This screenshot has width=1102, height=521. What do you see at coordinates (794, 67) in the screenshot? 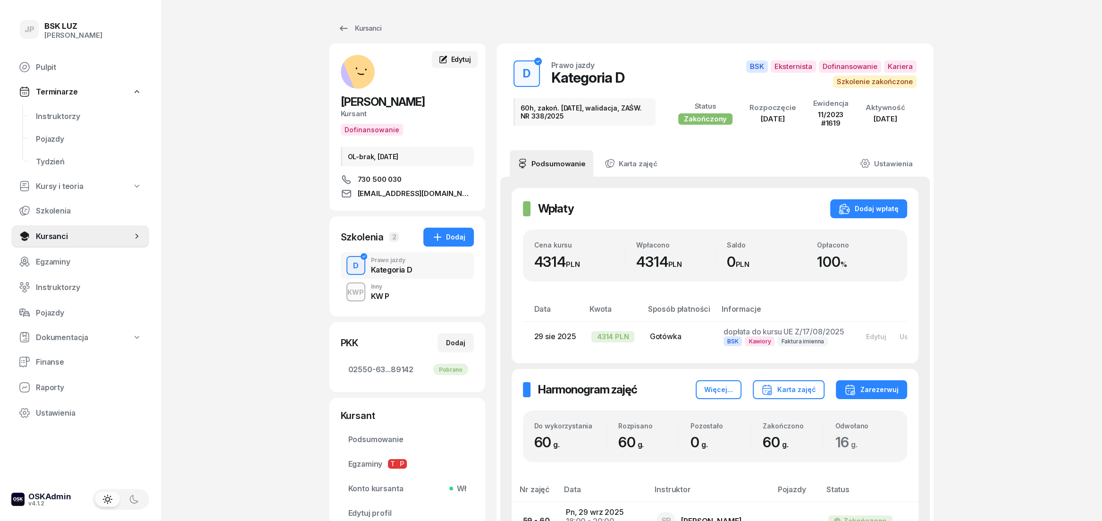
I see `span: Eksternista` at bounding box center [794, 67].